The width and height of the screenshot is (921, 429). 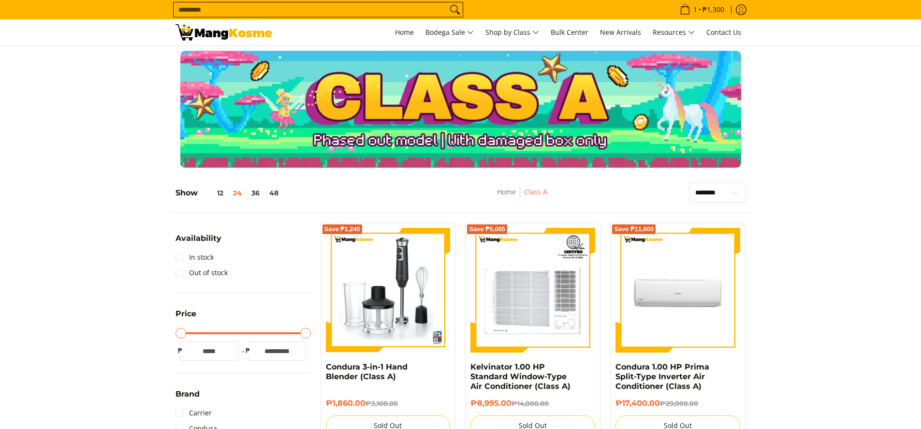 I want to click on button: 36, so click(x=255, y=193).